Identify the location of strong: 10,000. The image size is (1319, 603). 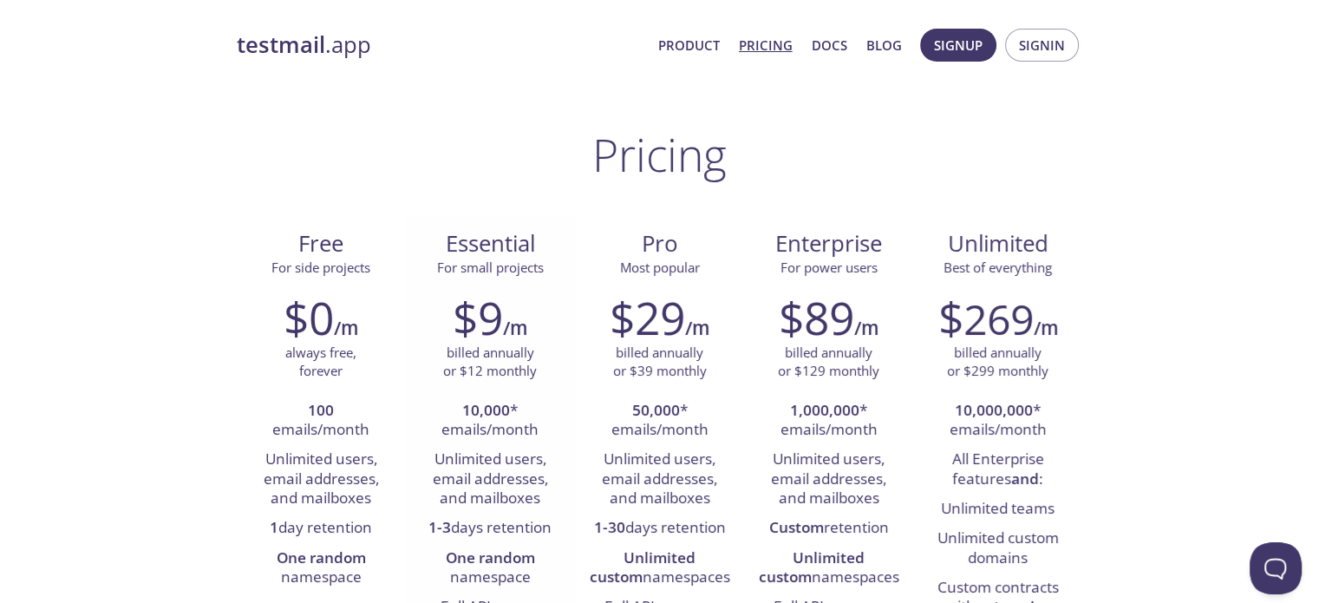
(486, 409).